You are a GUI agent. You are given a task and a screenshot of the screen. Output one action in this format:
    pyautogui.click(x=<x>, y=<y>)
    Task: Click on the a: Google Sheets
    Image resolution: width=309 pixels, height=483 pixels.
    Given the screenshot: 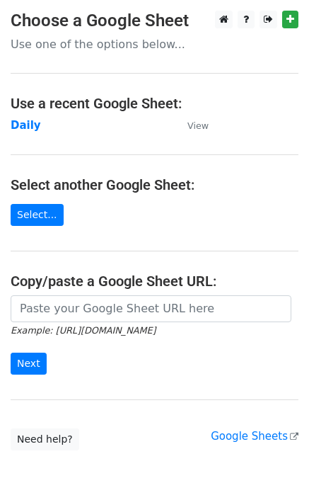 What is the action you would take?
    pyautogui.click(x=255, y=436)
    